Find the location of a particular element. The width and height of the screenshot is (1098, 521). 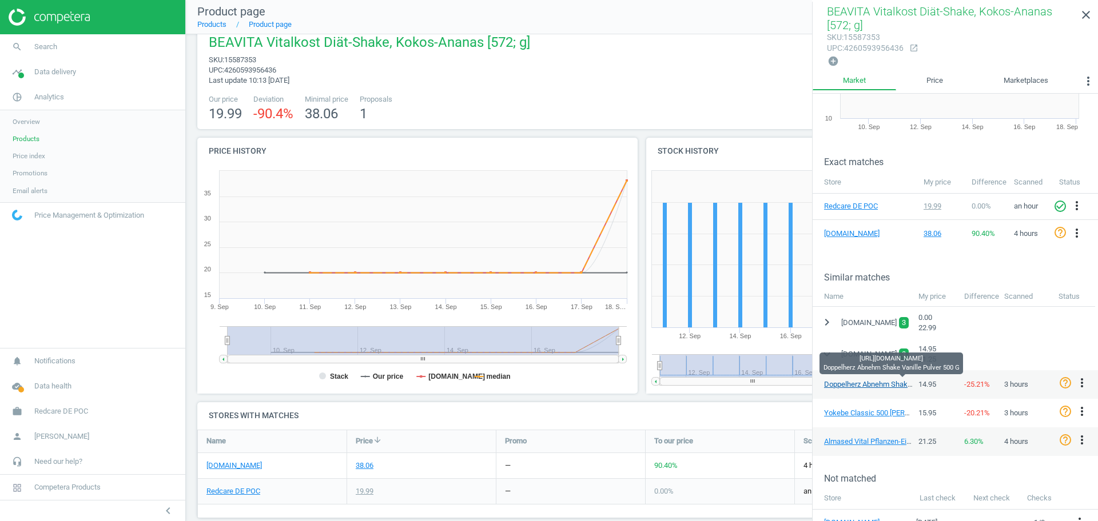

h4: Stock history is located at coordinates (754, 151).